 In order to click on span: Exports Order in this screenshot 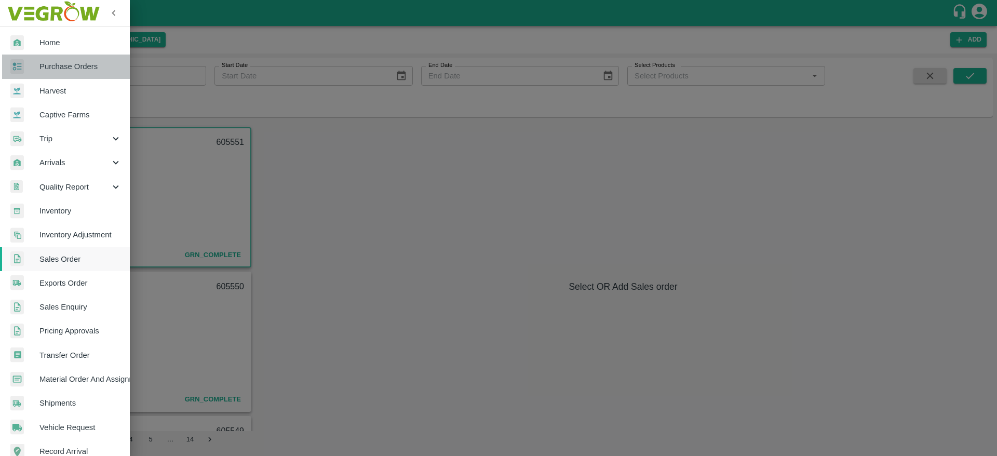, I will do `click(80, 283)`.